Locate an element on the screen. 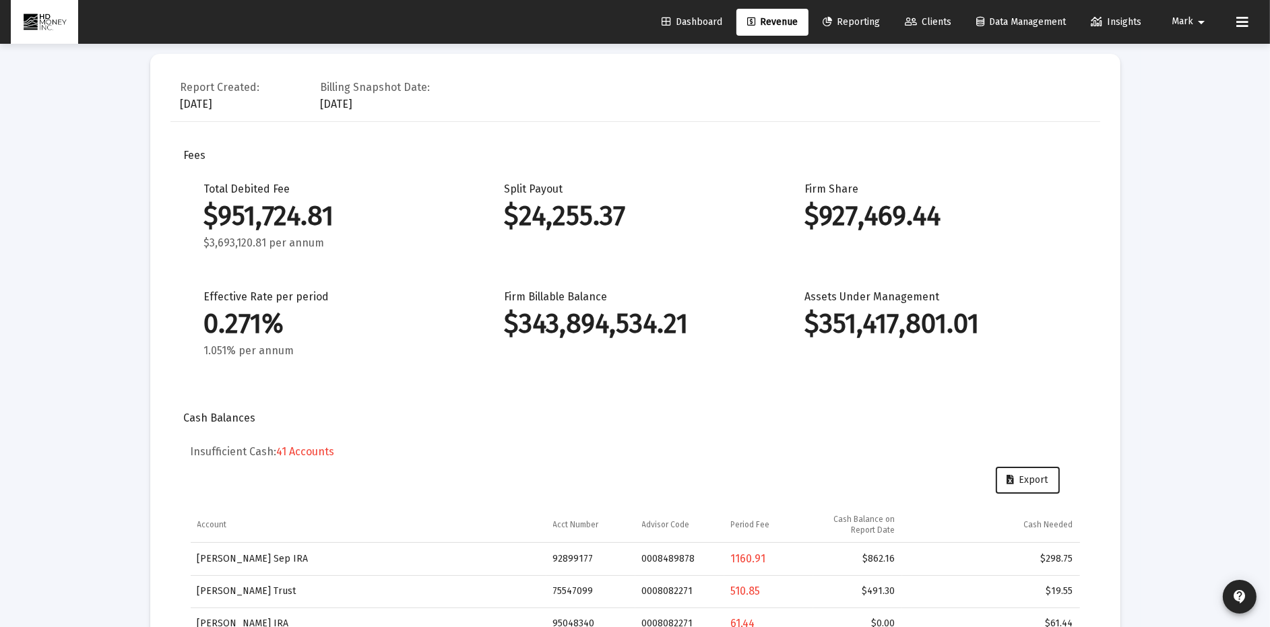  span: Mark is located at coordinates (1183, 22).